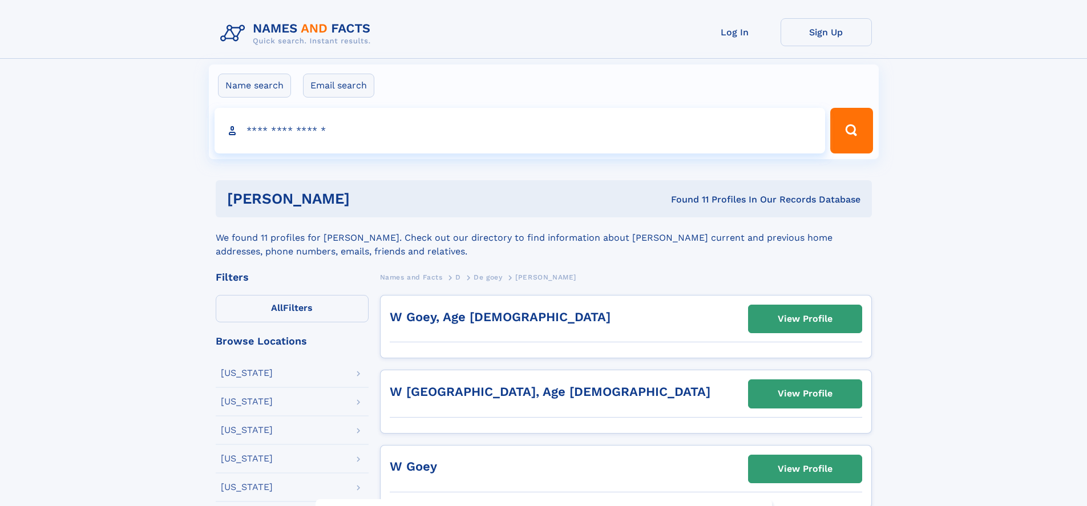  Describe the element at coordinates (851, 131) in the screenshot. I see `button: Search Button` at that location.